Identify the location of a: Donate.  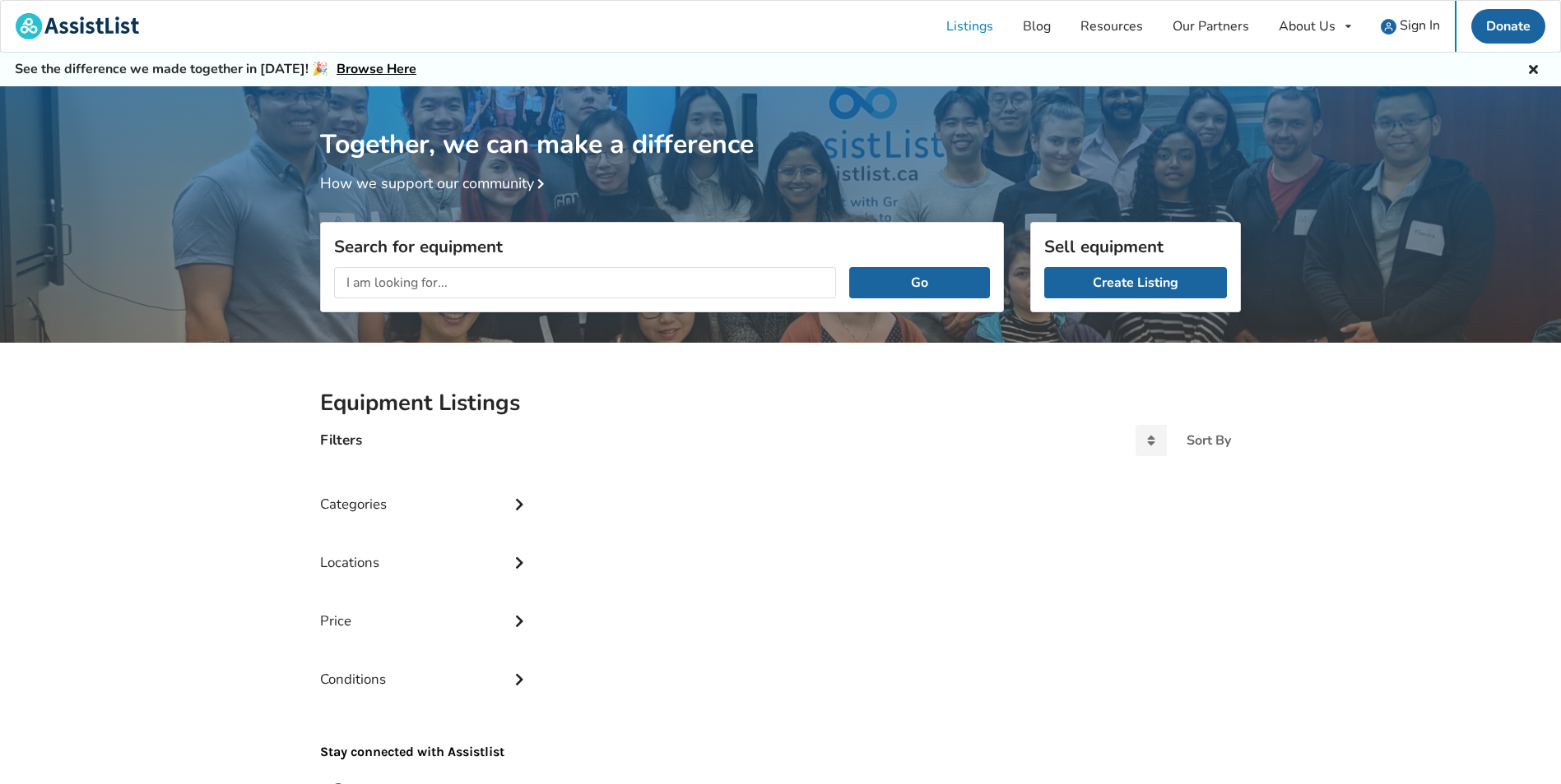
(1508, 26).